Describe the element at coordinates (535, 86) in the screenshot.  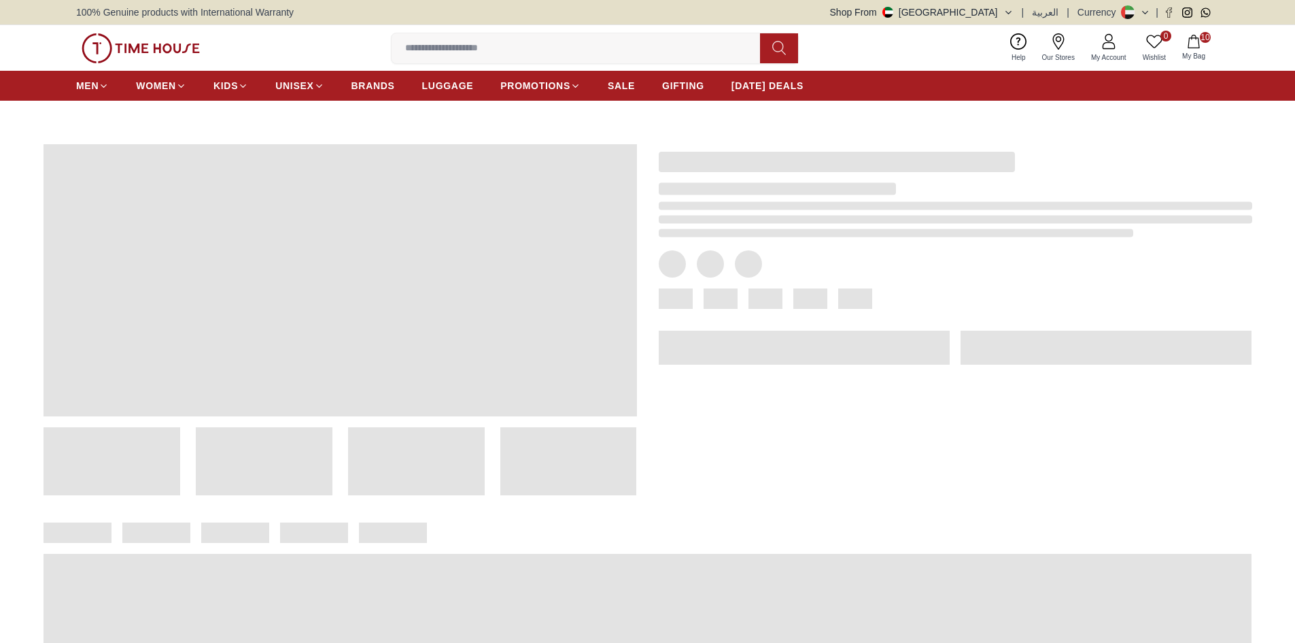
I see `span: PROMOTIONS` at that location.